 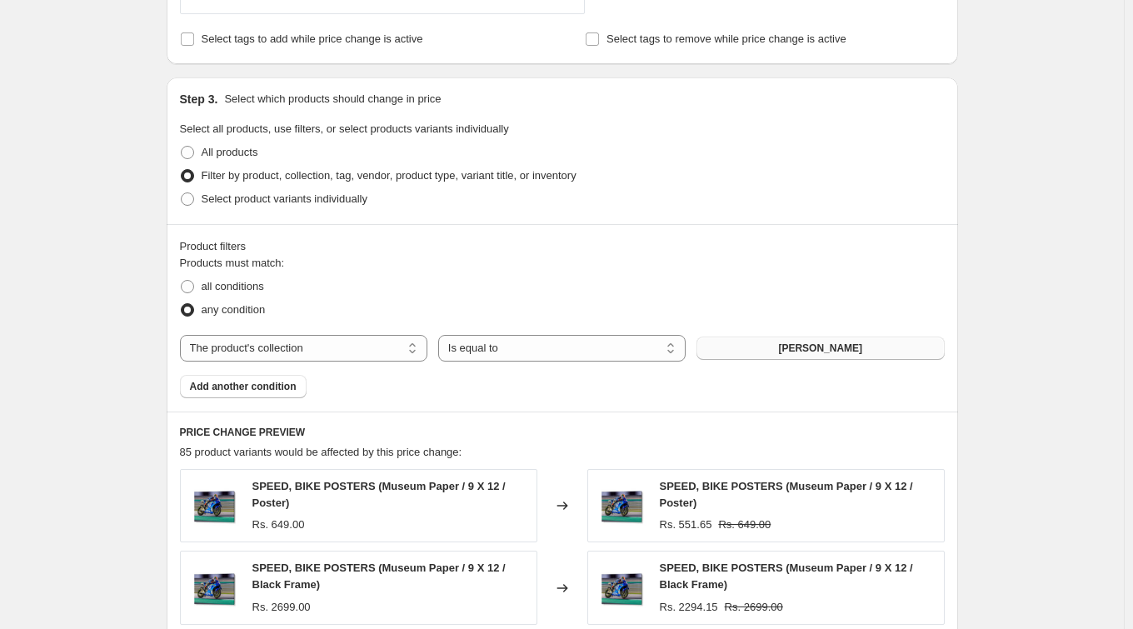 What do you see at coordinates (233, 309) in the screenshot?
I see `span: any condition` at bounding box center [233, 309].